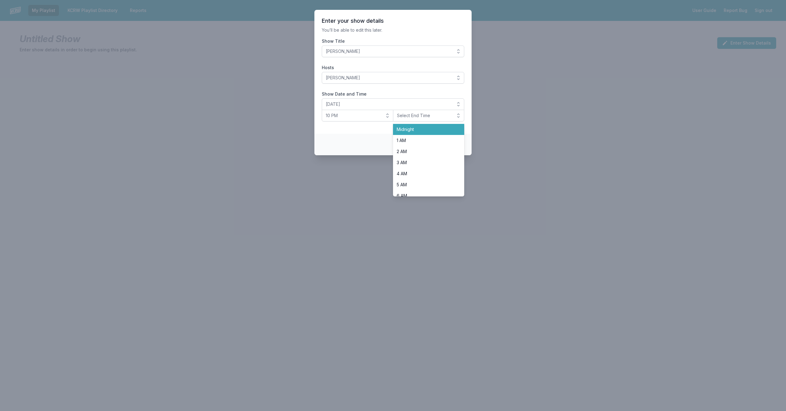 The image size is (786, 411). What do you see at coordinates (425, 196) in the screenshot?
I see `span: 6 AM` at bounding box center [425, 196].